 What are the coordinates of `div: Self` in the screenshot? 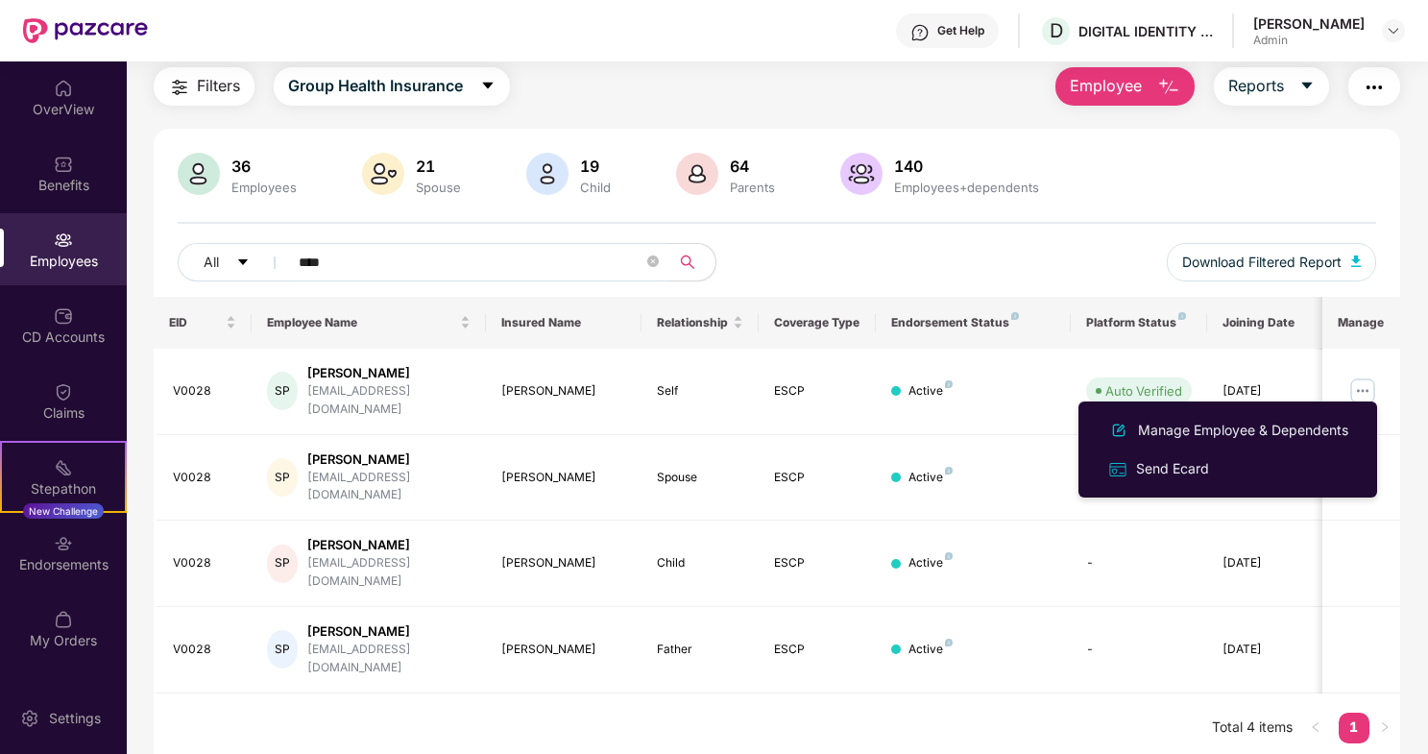 It's located at (700, 391).